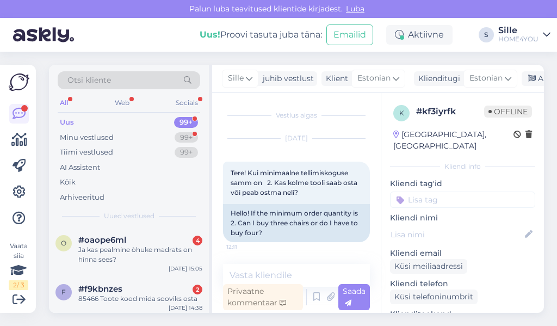 This screenshot has height=326, width=557. What do you see at coordinates (87, 152) in the screenshot?
I see `div: Tiimi vestlused` at bounding box center [87, 152].